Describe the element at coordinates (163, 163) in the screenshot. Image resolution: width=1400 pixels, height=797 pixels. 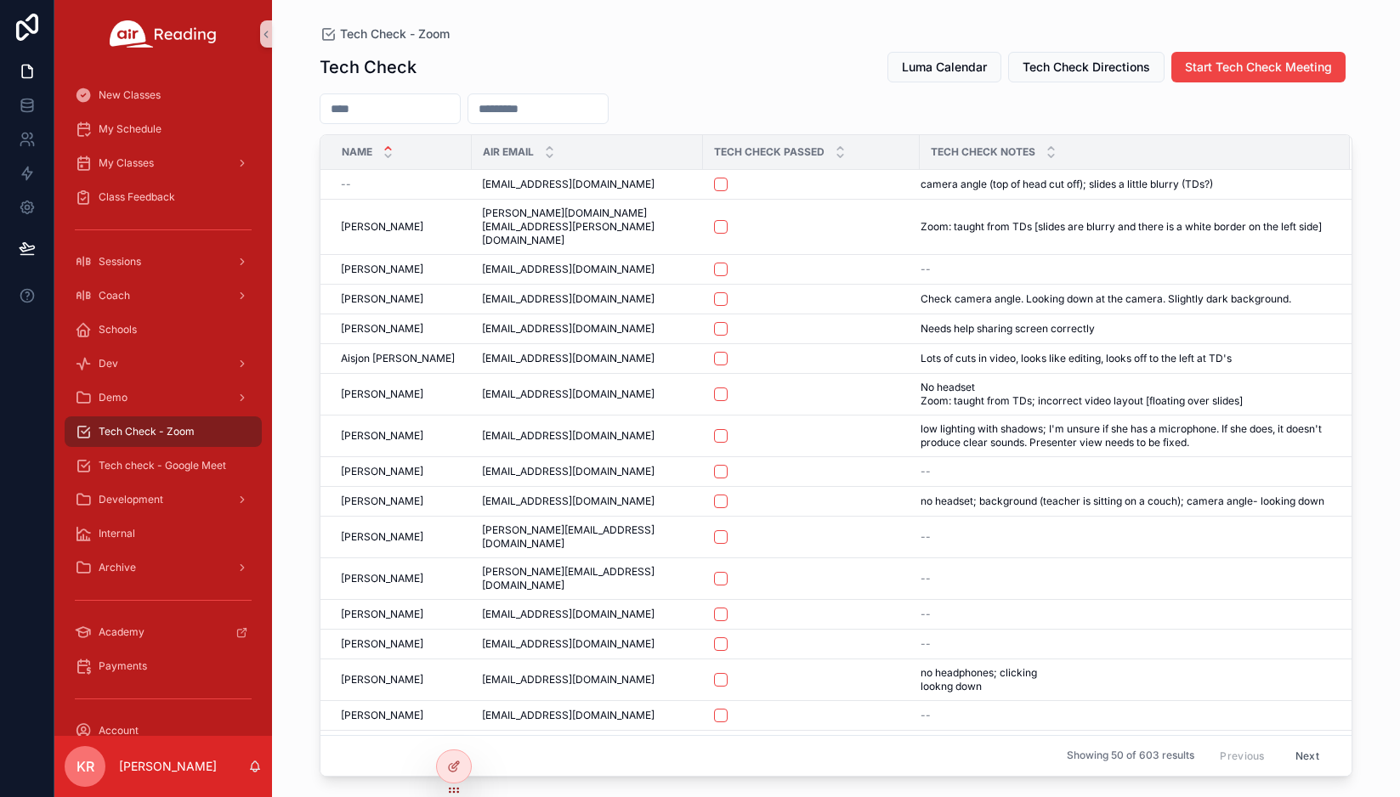
I see `a: My Classes` at that location.